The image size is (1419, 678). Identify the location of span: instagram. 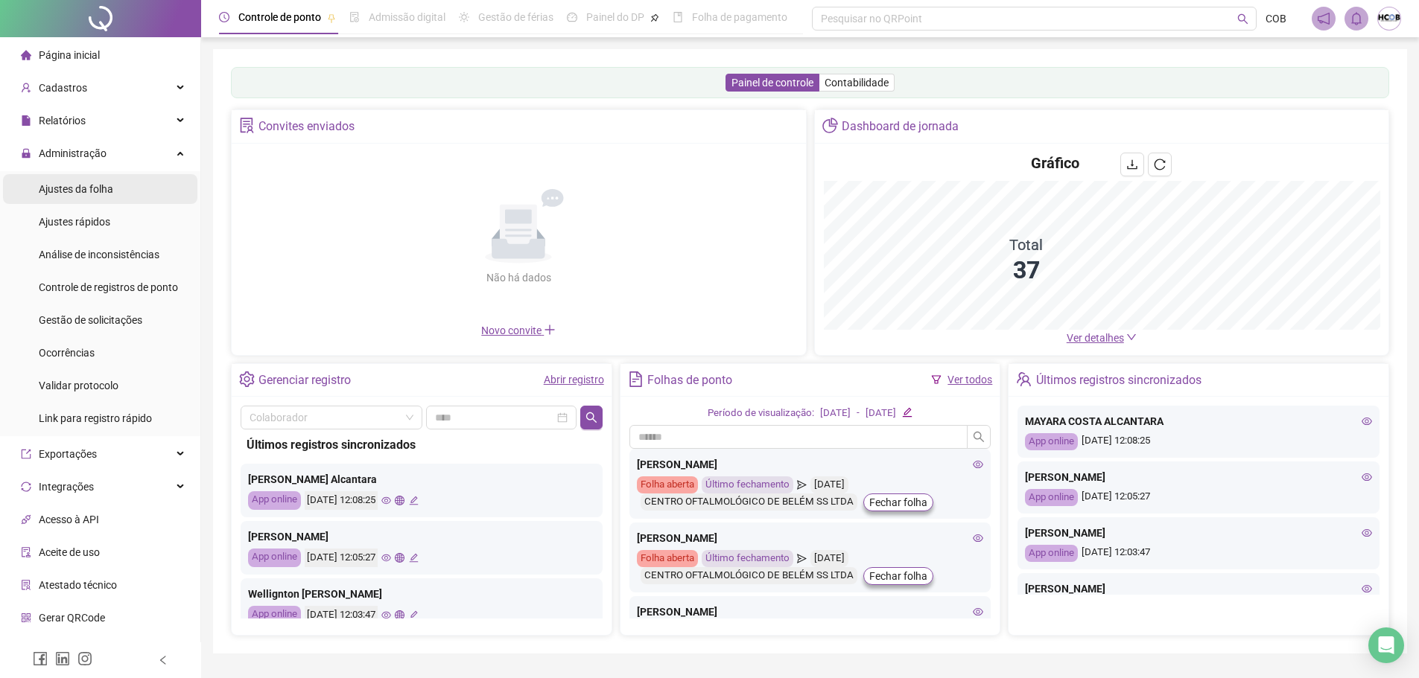
(85, 659).